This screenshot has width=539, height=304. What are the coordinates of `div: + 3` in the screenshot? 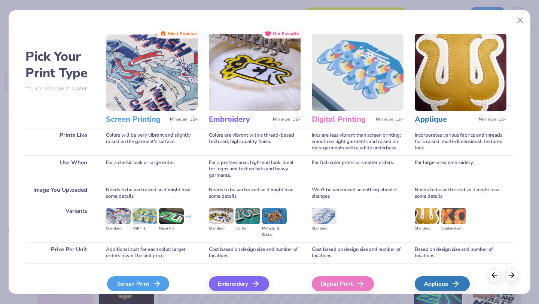 It's located at (188, 220).